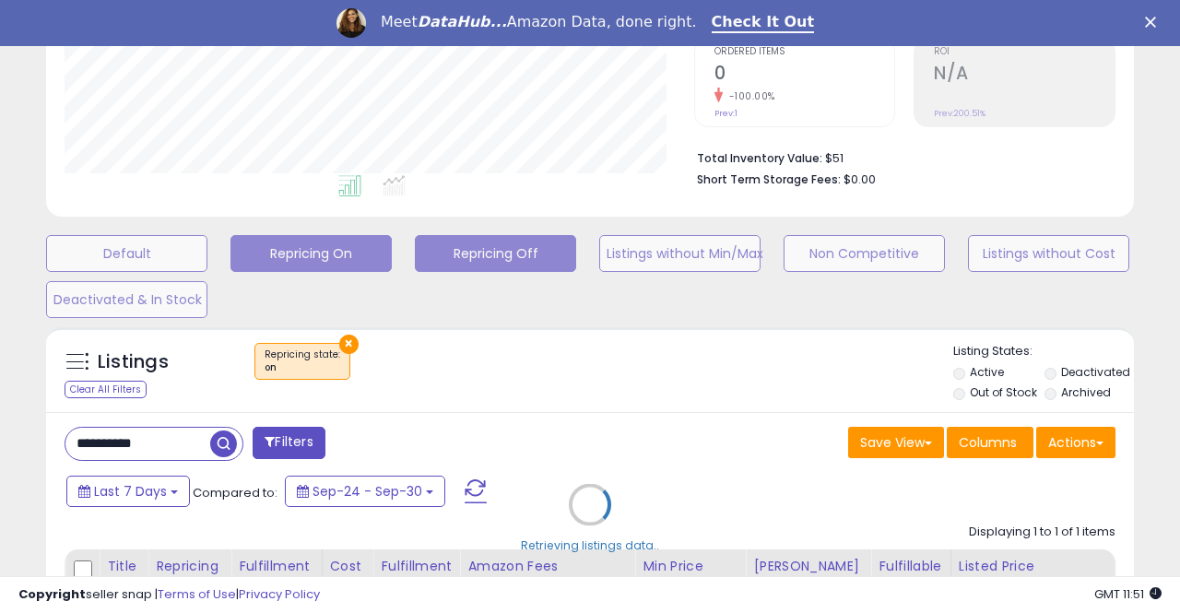 This screenshot has height=613, width=1180. I want to click on button: Default, so click(126, 254).